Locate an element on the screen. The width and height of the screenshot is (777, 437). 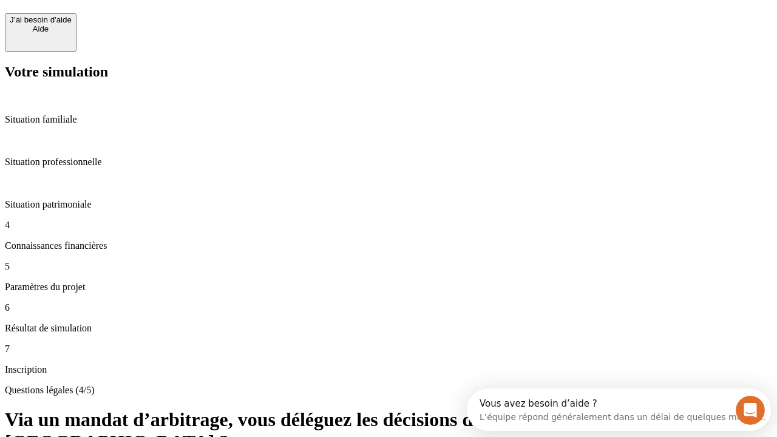
p: 7 is located at coordinates (388, 349).